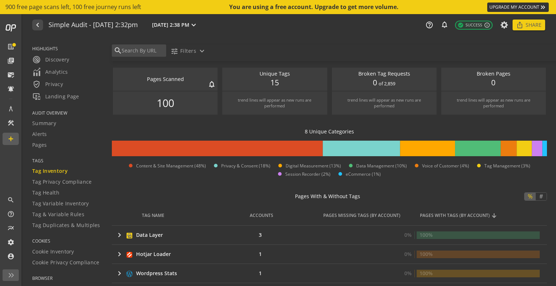 The height and width of the screenshot is (286, 556). What do you see at coordinates (58, 215) in the screenshot?
I see `span: Tag & Variable Rules` at bounding box center [58, 215].